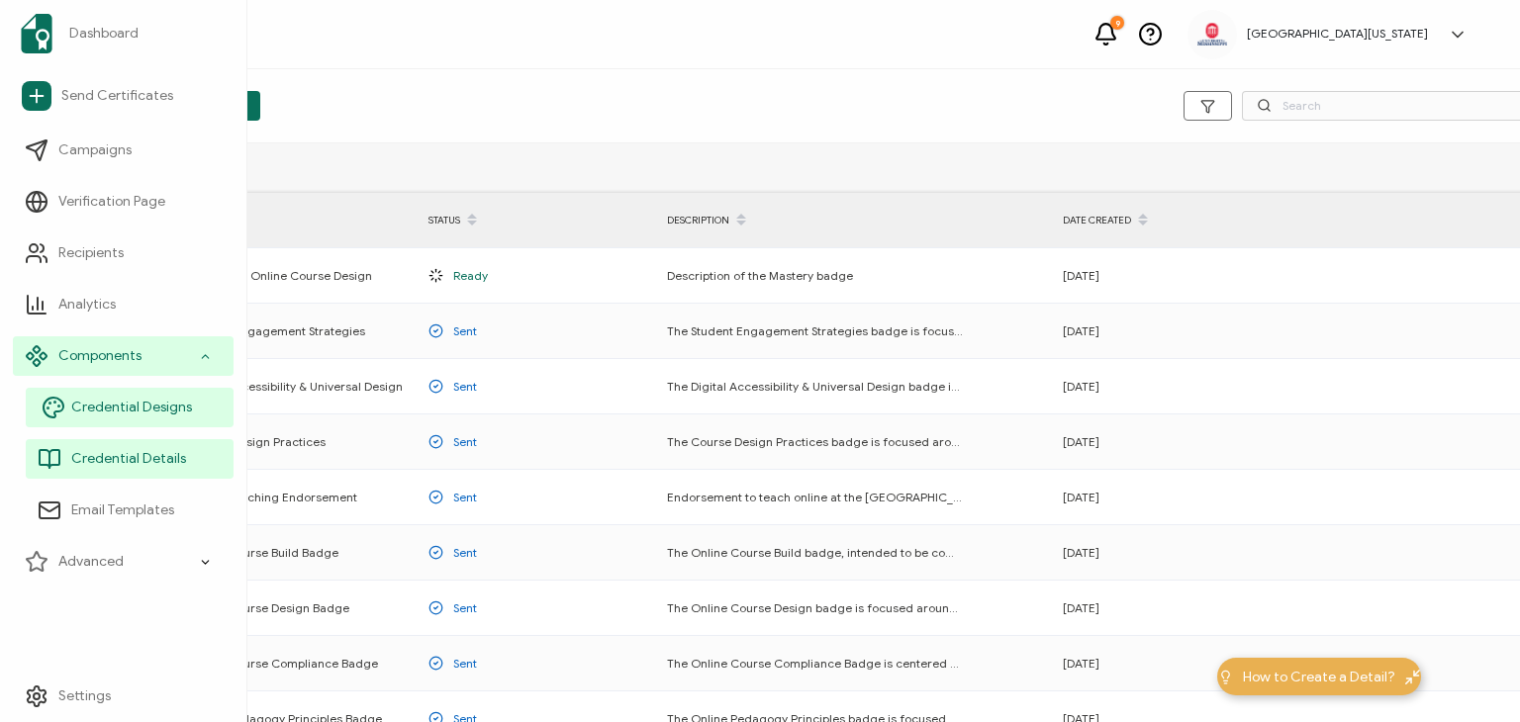  What do you see at coordinates (91, 253) in the screenshot?
I see `span: Recipients` at bounding box center [91, 253].